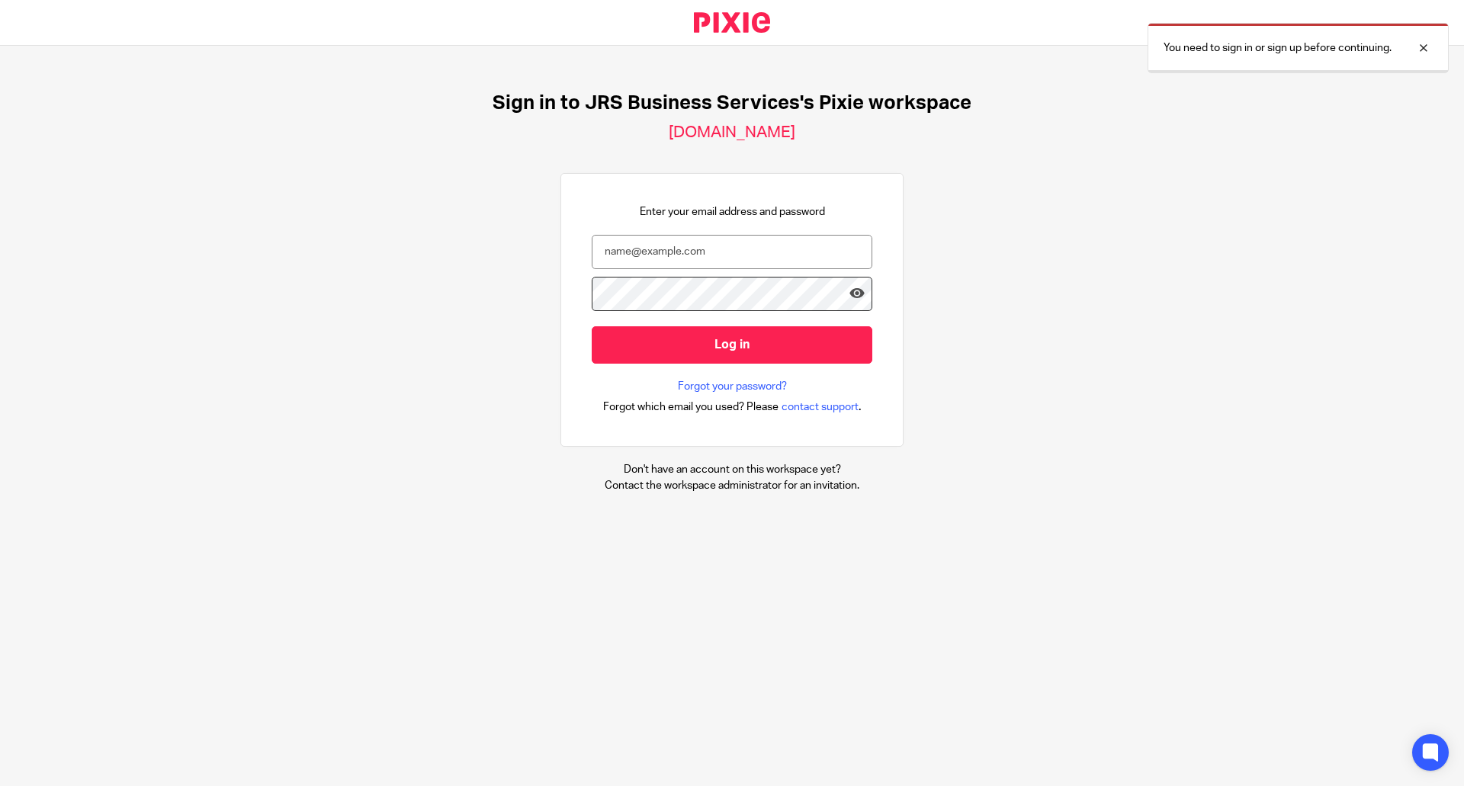 This screenshot has height=786, width=1464. What do you see at coordinates (732, 470) in the screenshot?
I see `p: Don't have an account on this workspace yet?` at bounding box center [732, 470].